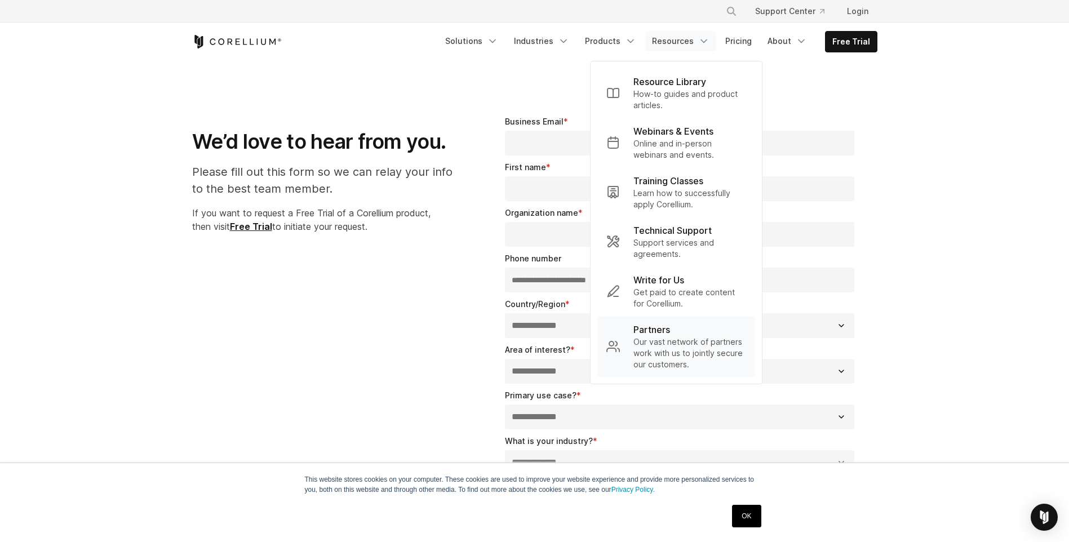  I want to click on a: Pricing, so click(738, 41).